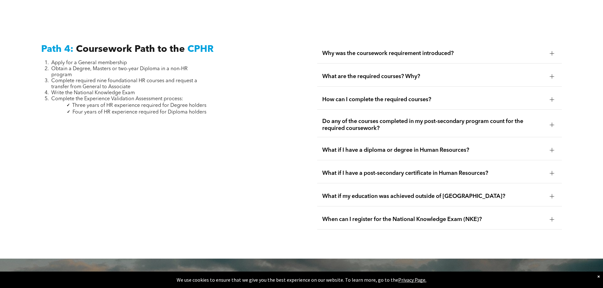 This screenshot has width=603, height=288. What do you see at coordinates (124, 84) in the screenshot?
I see `span: Complete required nine foundational HR courses and request a transfer from General to Associate` at bounding box center [124, 84].